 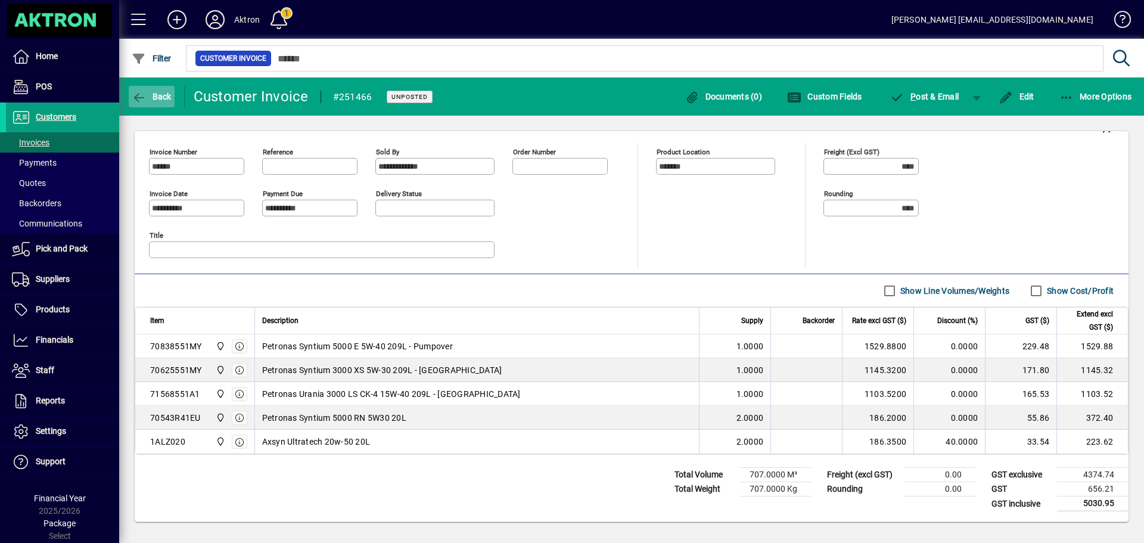 What do you see at coordinates (852, 152) in the screenshot?
I see `mat-label: Freight (excl GST)` at bounding box center [852, 152].